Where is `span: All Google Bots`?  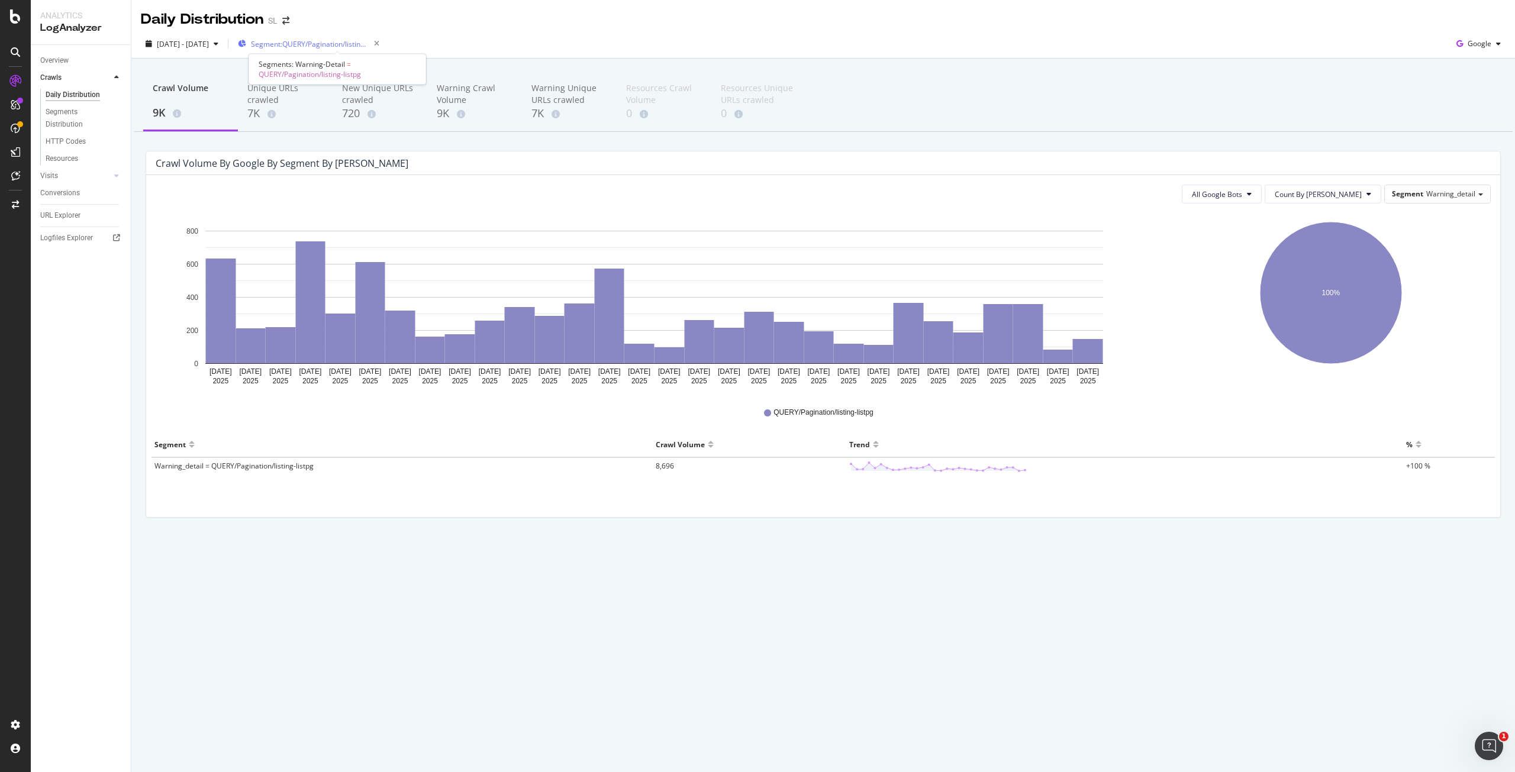 span: All Google Bots is located at coordinates (1217, 194).